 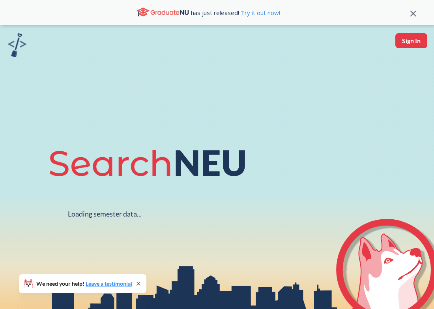 I want to click on button: Sign In, so click(x=411, y=41).